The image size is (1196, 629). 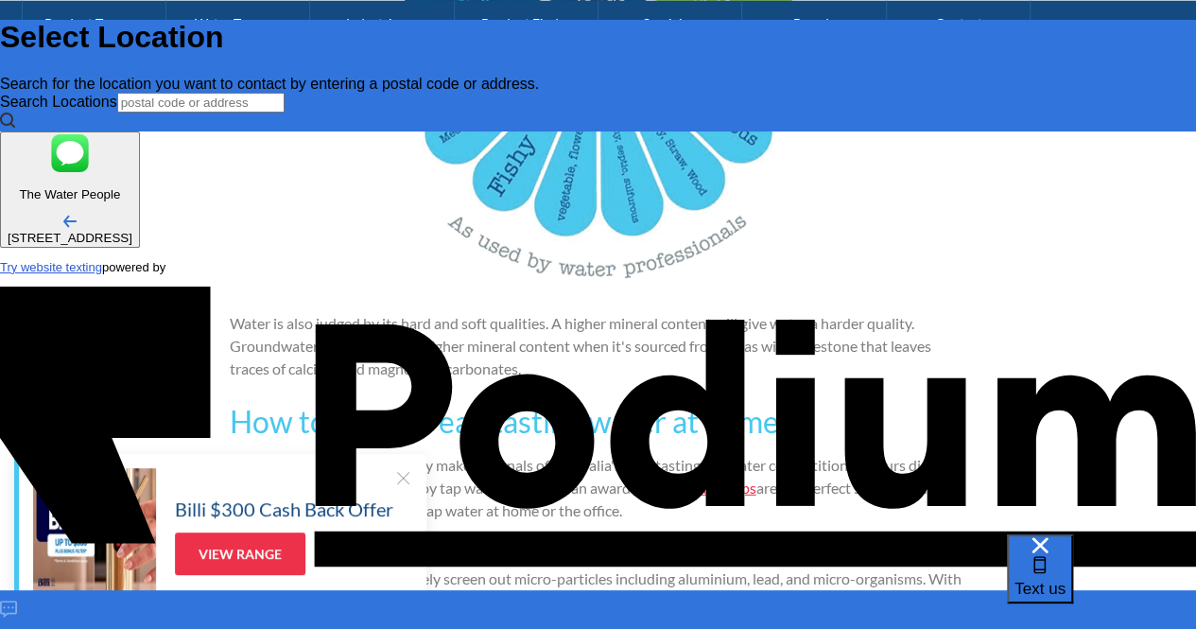 I want to click on p: The Water People, so click(x=70, y=194).